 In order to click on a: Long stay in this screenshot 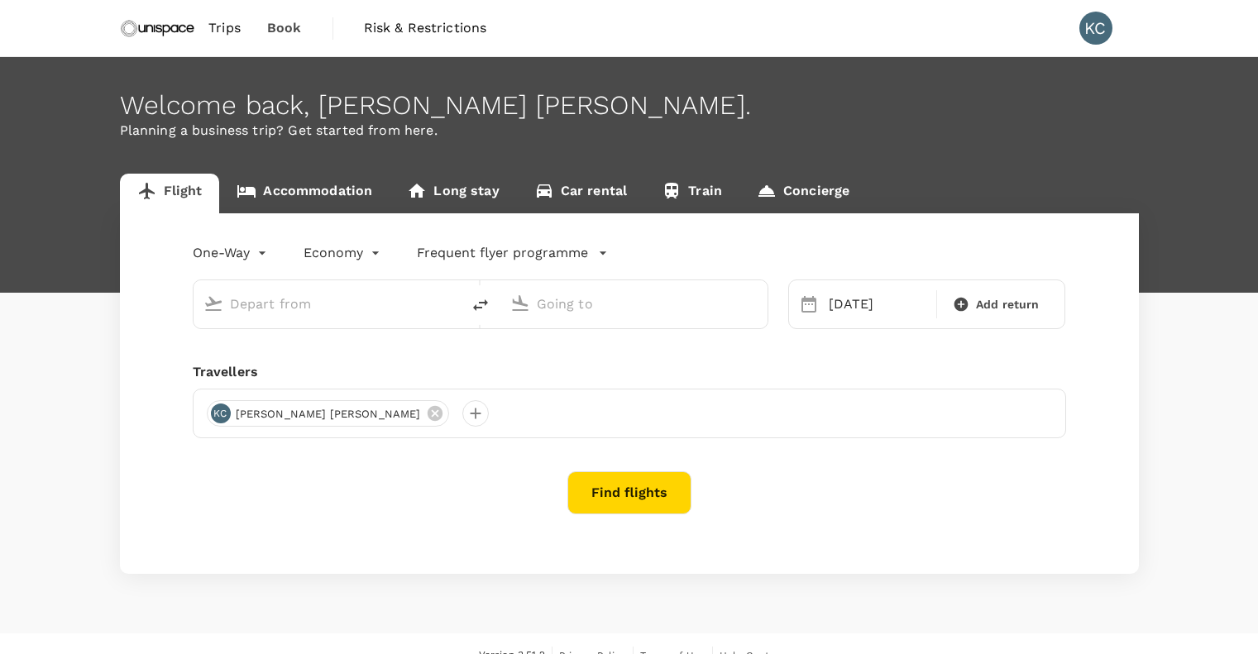, I will do `click(452, 194)`.